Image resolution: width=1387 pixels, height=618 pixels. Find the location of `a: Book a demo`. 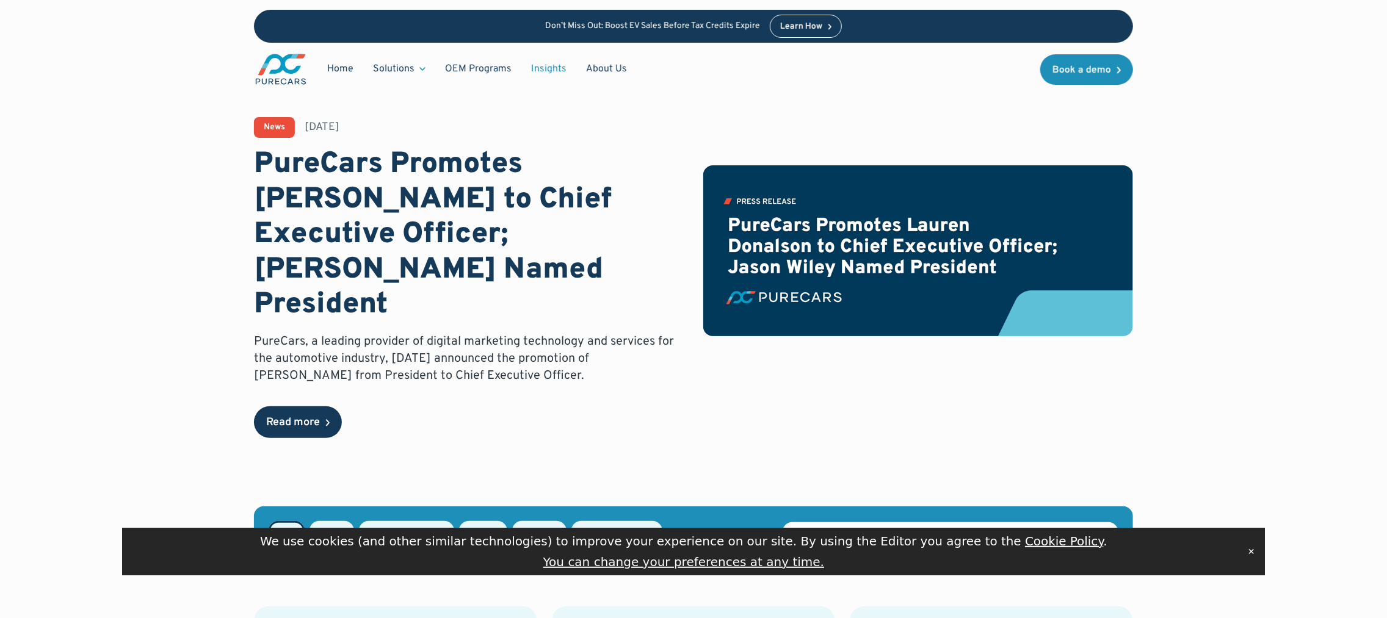

a: Book a demo is located at coordinates (1086, 70).